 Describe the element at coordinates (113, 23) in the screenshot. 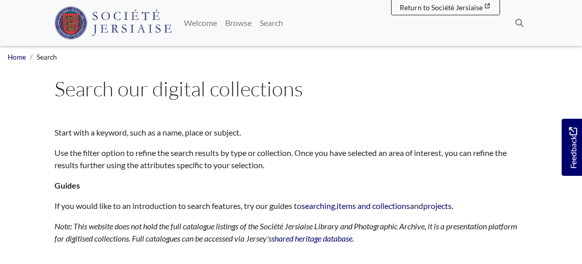

I see `a: Société Jersiaise logo` at that location.